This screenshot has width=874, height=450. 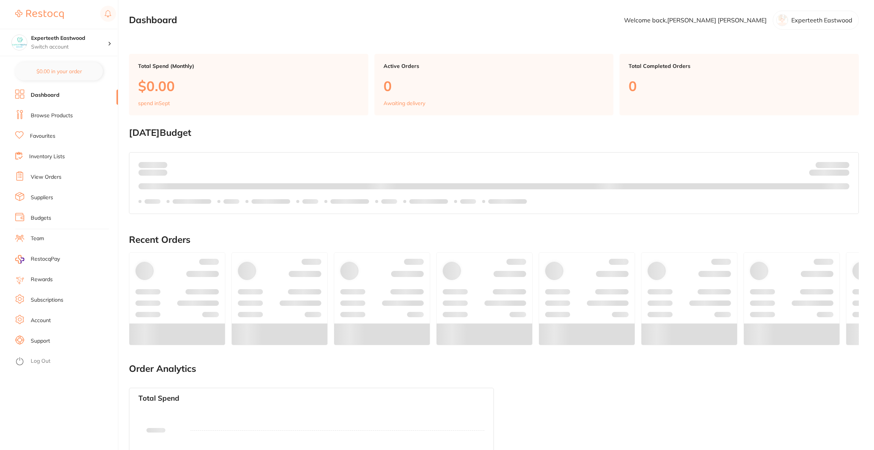 I want to click on a: Suppliers, so click(x=42, y=198).